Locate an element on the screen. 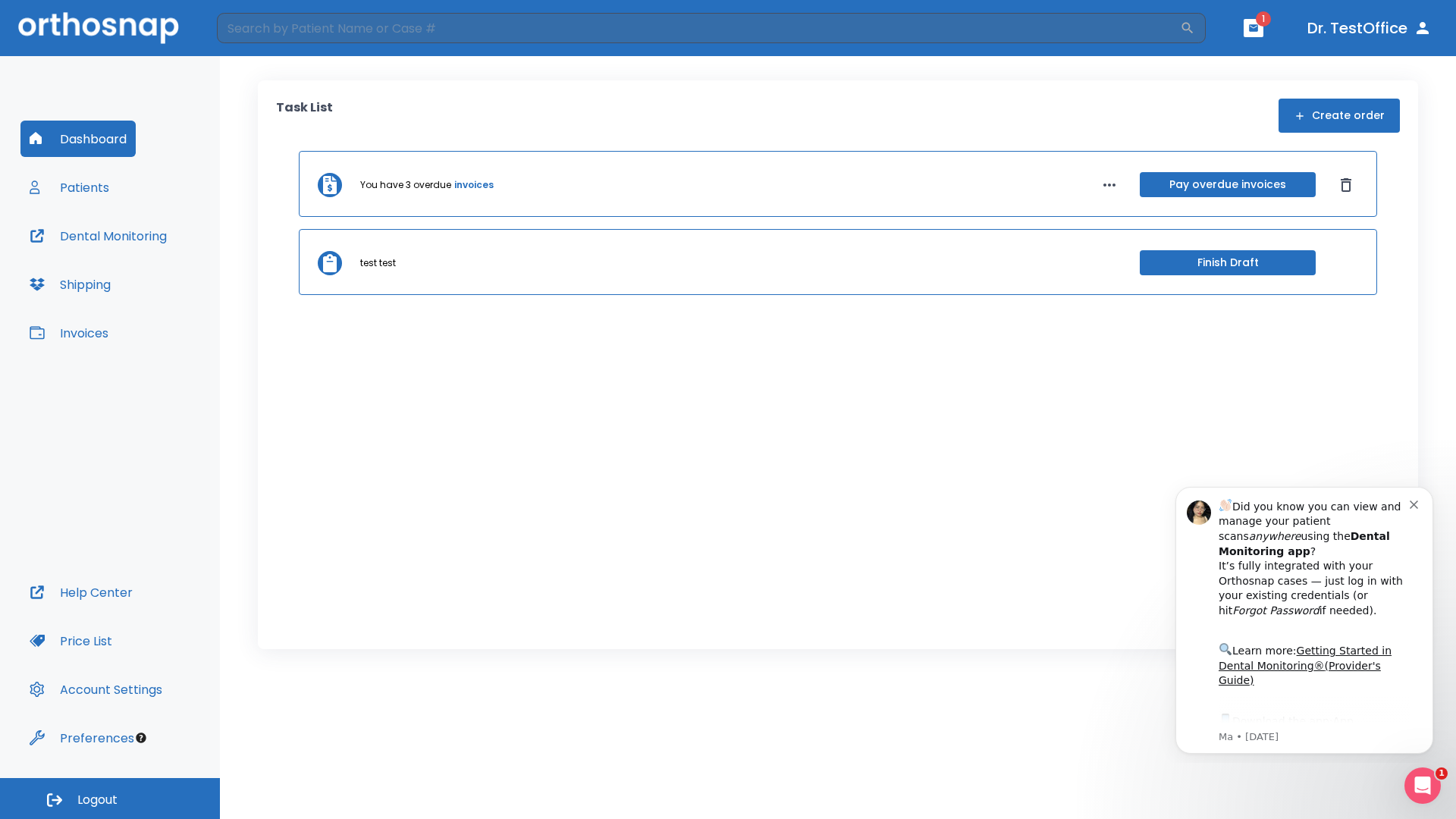 The height and width of the screenshot is (819, 1456). a: Invoices is located at coordinates (69, 333).